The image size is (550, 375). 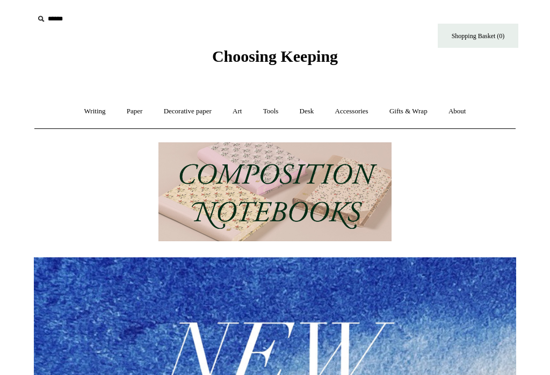 I want to click on a: Paper, so click(x=135, y=111).